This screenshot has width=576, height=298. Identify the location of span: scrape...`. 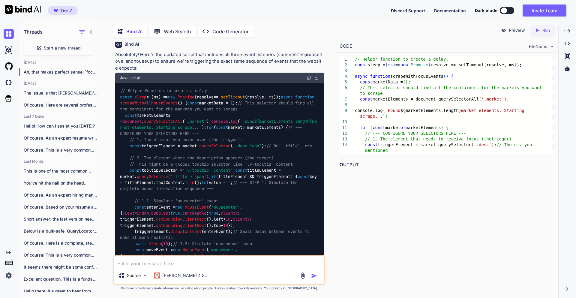
(373, 116).